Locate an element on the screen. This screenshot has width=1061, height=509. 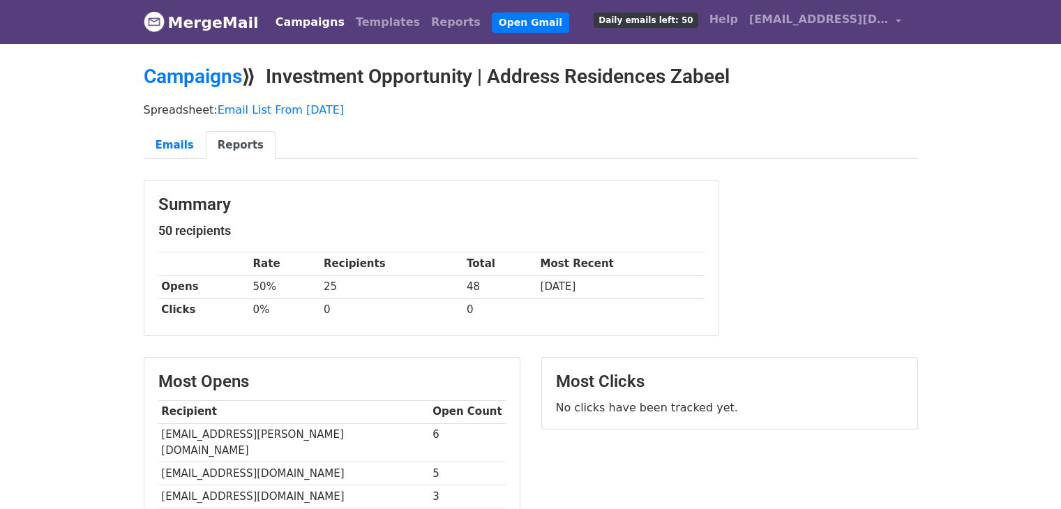
td: 0% is located at coordinates (285, 310).